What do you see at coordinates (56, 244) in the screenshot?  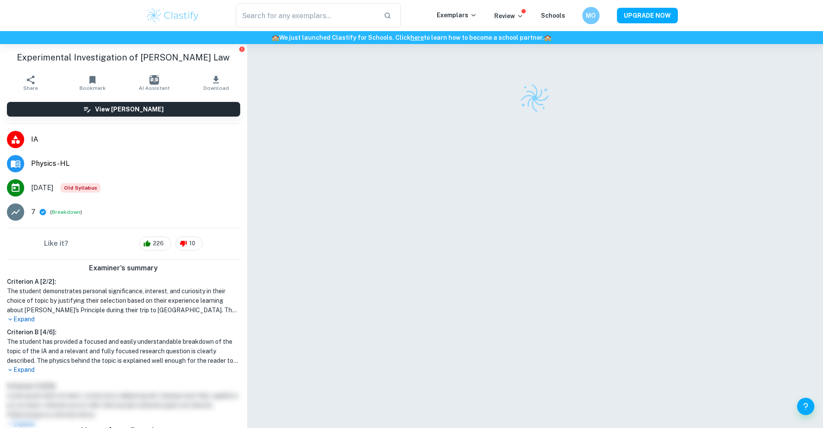 I see `h6: Like it?` at bounding box center [56, 244].